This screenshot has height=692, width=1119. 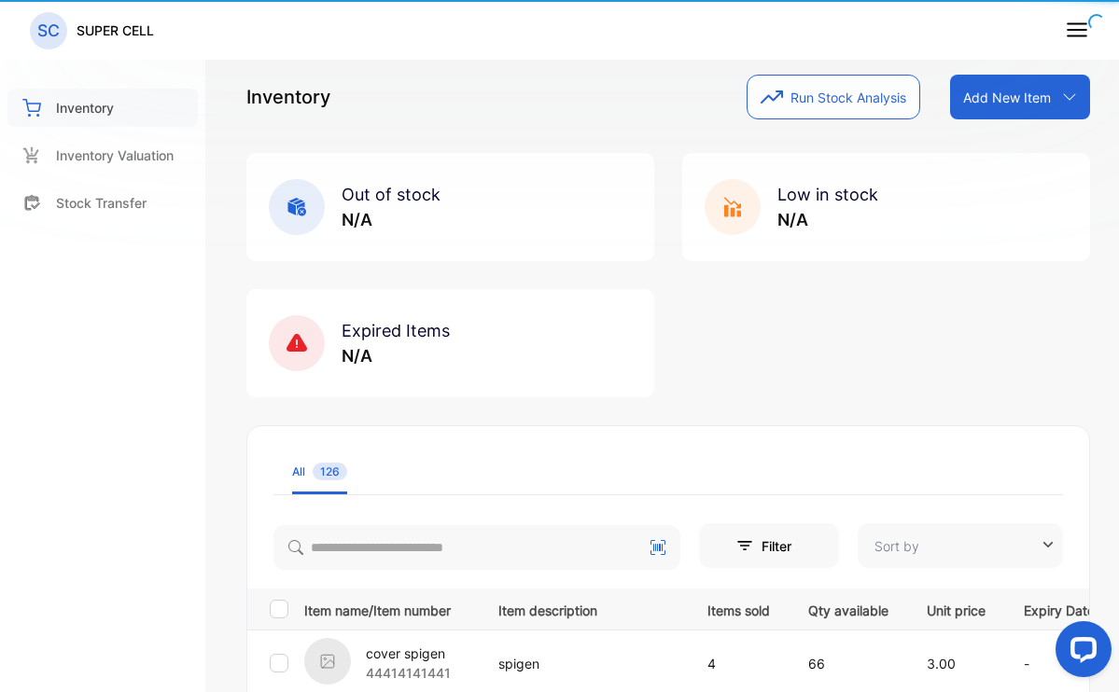 What do you see at coordinates (391, 194) in the screenshot?
I see `span: Out of stock` at bounding box center [391, 194].